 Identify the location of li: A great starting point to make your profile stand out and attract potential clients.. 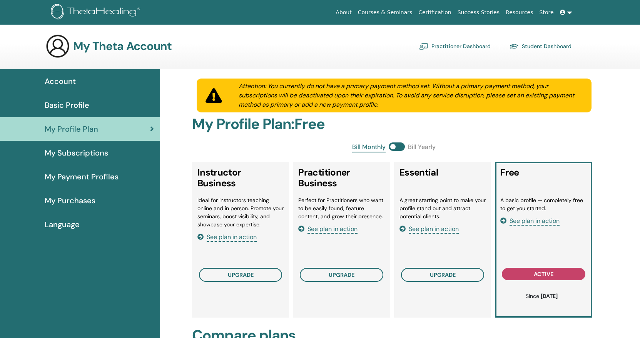
(442, 208).